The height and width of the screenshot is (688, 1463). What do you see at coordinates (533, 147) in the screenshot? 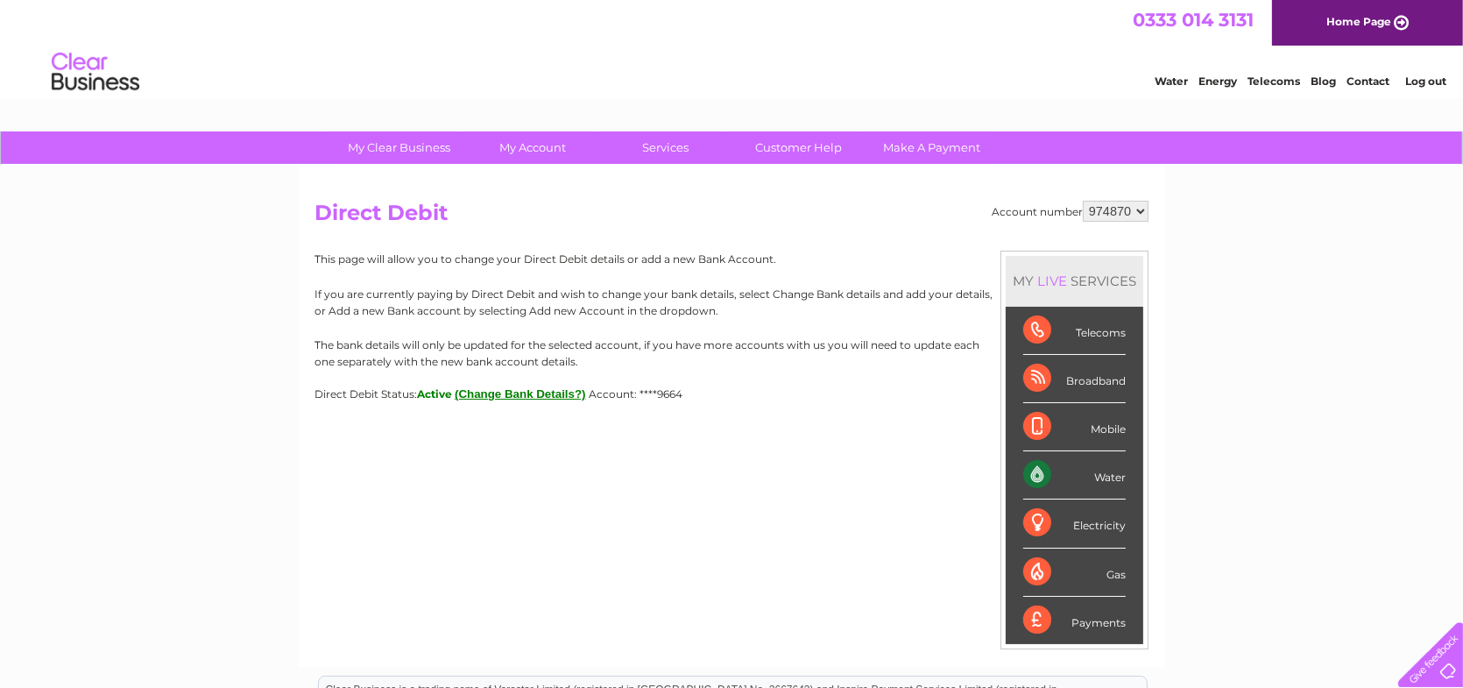
I see `a: My Account` at bounding box center [533, 147].